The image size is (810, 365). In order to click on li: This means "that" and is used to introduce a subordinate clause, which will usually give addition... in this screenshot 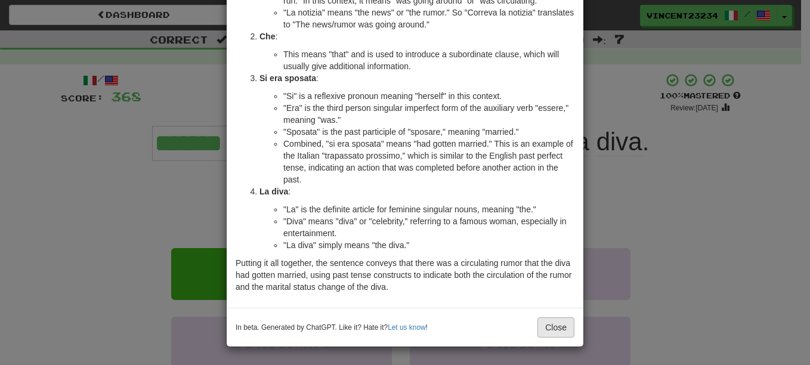, I will do `click(429, 60)`.